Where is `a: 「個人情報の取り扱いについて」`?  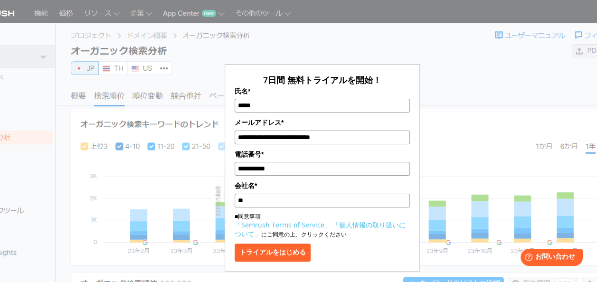
a: 「個人情報の取り扱いについて」 is located at coordinates (320, 229).